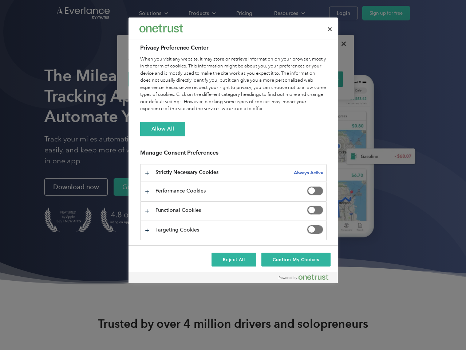 This screenshot has width=466, height=350. What do you see at coordinates (233, 48) in the screenshot?
I see `h2: Privacy Preference Center` at bounding box center [233, 48].